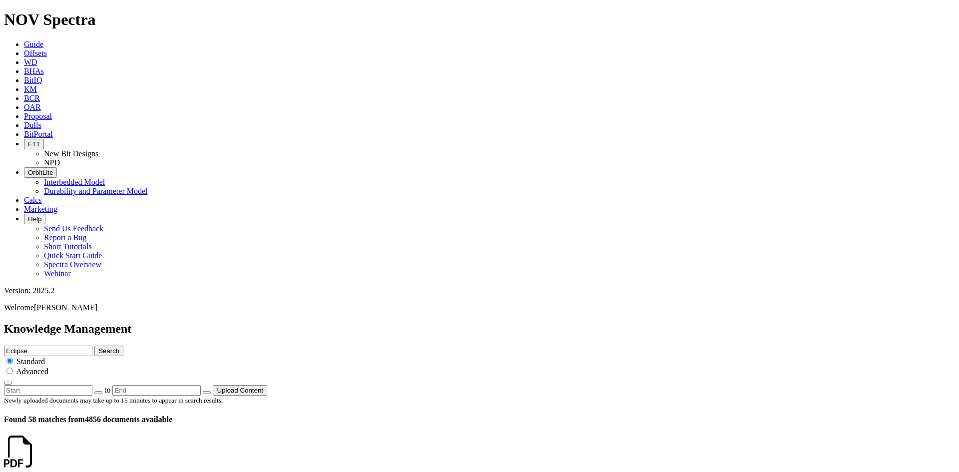 This screenshot has height=472, width=959. What do you see at coordinates (34, 219) in the screenshot?
I see `span: Help` at bounding box center [34, 219].